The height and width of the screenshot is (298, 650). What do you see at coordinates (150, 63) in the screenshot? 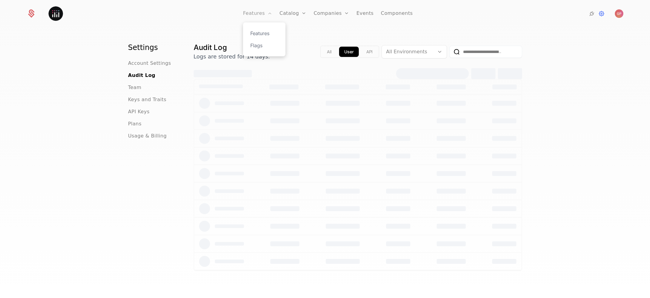
I see `span: Account Settings` at bounding box center [150, 63].